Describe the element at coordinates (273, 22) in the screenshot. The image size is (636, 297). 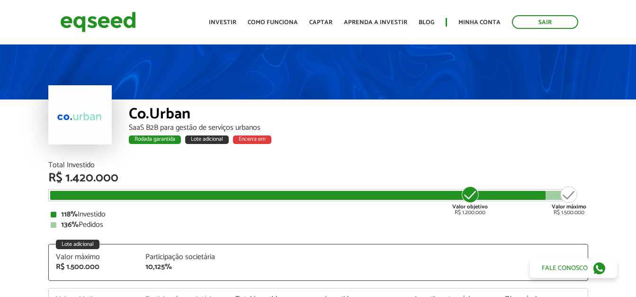
I see `a: Como funciona` at that location.